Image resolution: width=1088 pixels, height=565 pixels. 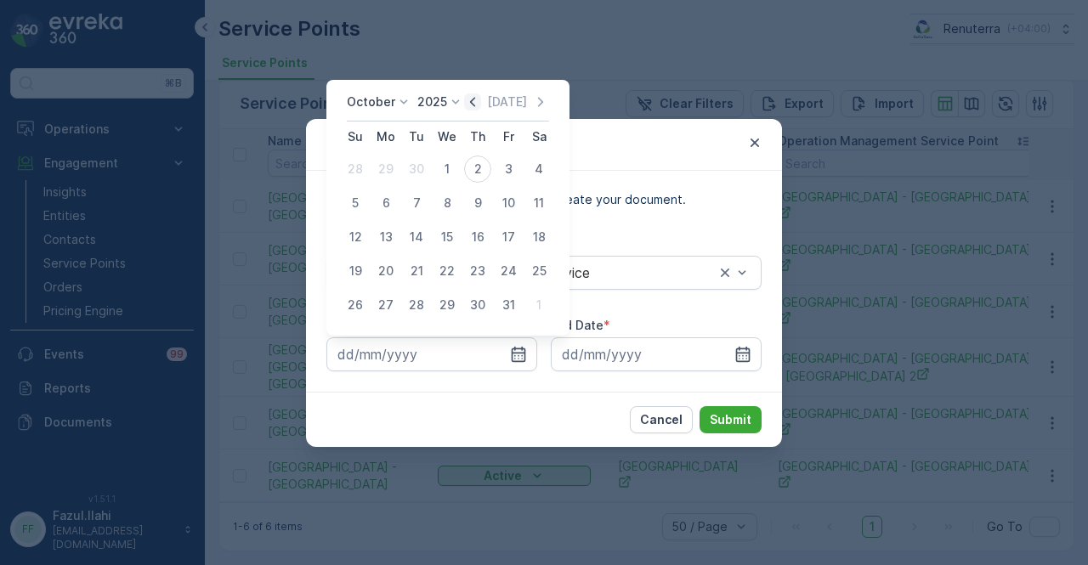 What do you see at coordinates (478, 137) in the screenshot?
I see `th: Thursday` at bounding box center [478, 137].